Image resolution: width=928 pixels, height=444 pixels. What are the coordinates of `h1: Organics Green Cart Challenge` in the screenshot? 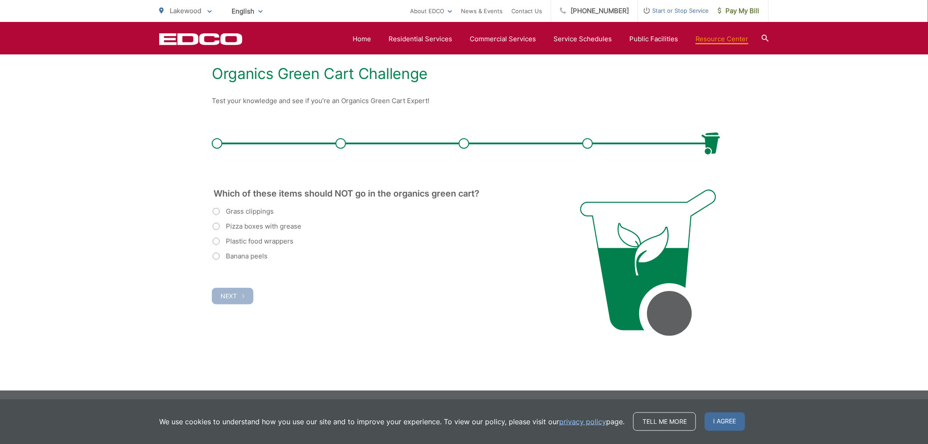 It's located at (464, 74).